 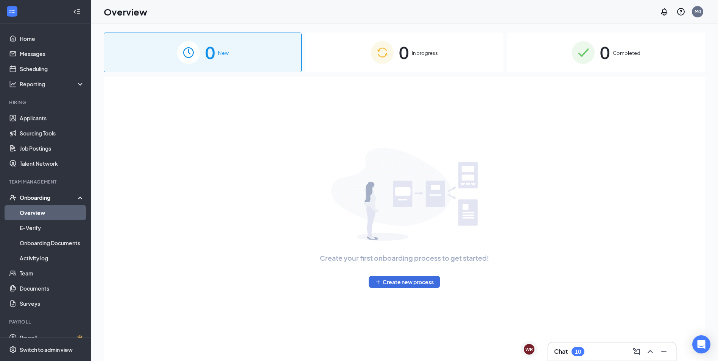 I want to click on div: Open Intercom Messenger, so click(x=701, y=344).